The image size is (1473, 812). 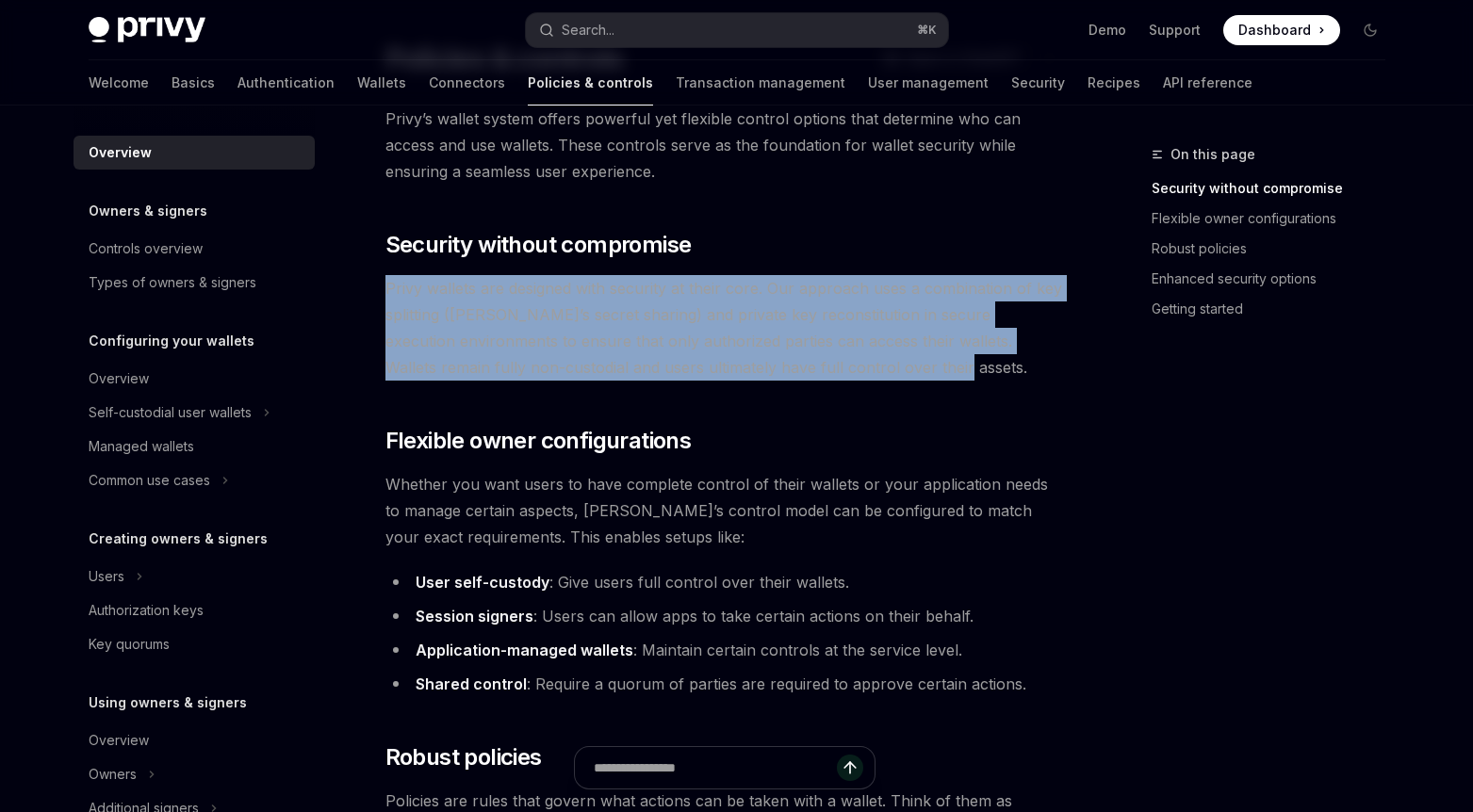 What do you see at coordinates (474, 616) in the screenshot?
I see `strong: Session signers` at bounding box center [474, 616].